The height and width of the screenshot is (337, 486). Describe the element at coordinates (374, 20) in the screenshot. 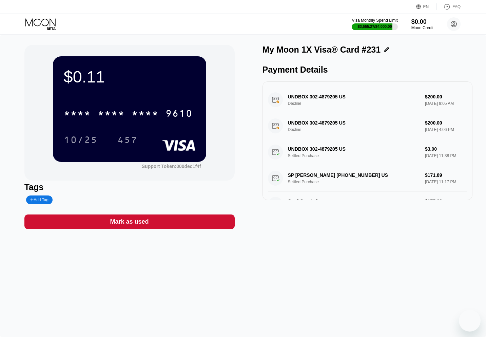

I see `div: Visa Monthly Spend Limit` at that location.